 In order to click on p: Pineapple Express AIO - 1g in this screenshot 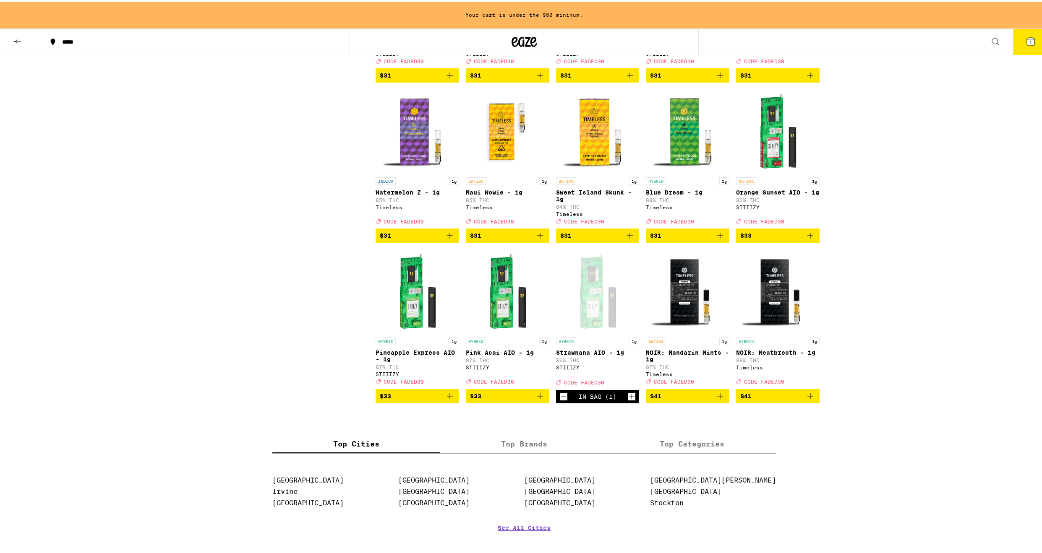, I will do `click(417, 355)`.